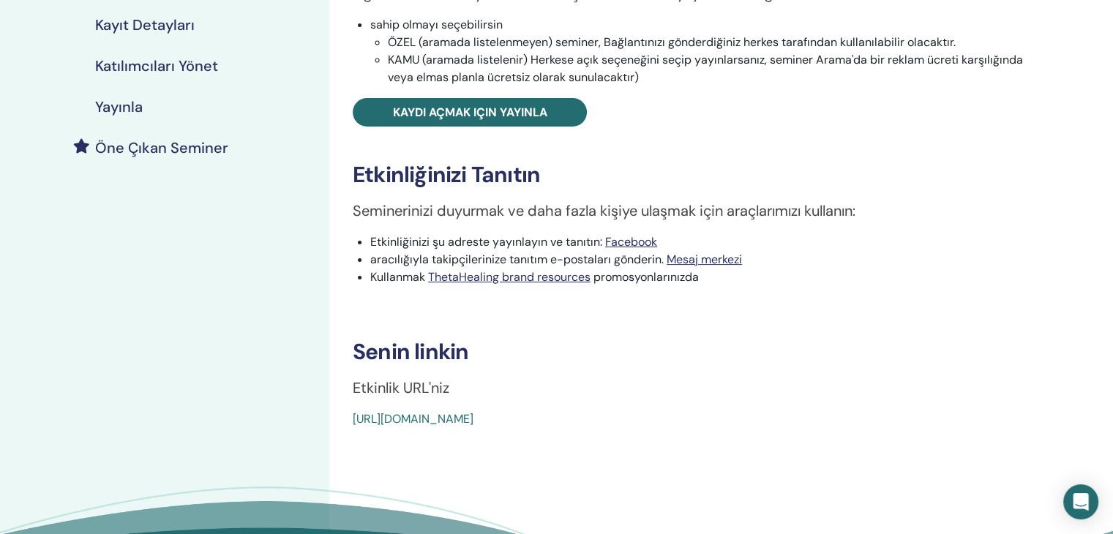  Describe the element at coordinates (701, 352) in the screenshot. I see `h3: Senin linkin` at that location.